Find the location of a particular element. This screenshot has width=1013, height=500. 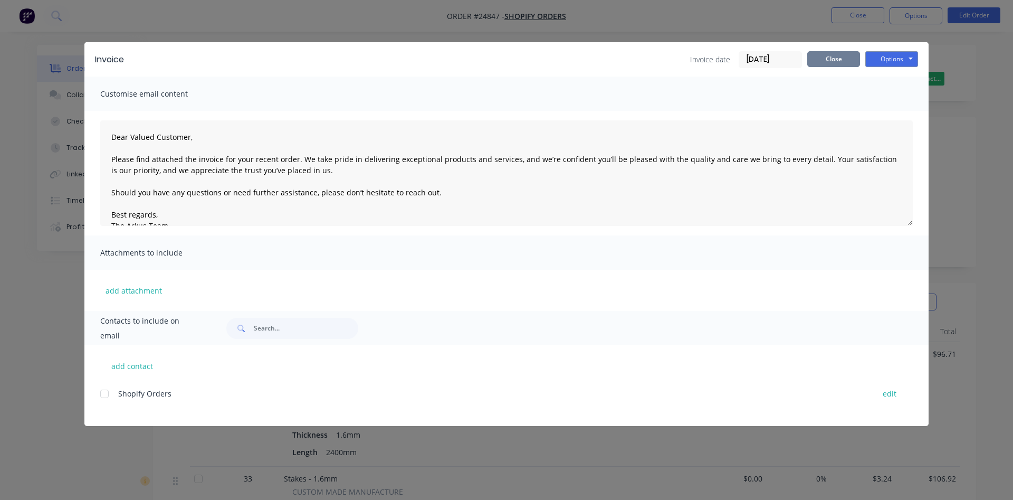

button: Options is located at coordinates (892, 59).